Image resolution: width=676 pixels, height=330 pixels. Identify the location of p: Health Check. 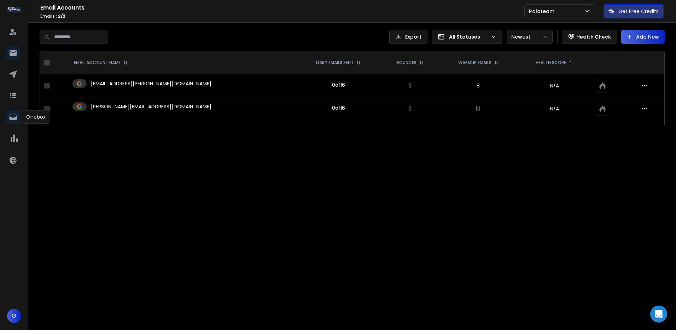
(594, 37).